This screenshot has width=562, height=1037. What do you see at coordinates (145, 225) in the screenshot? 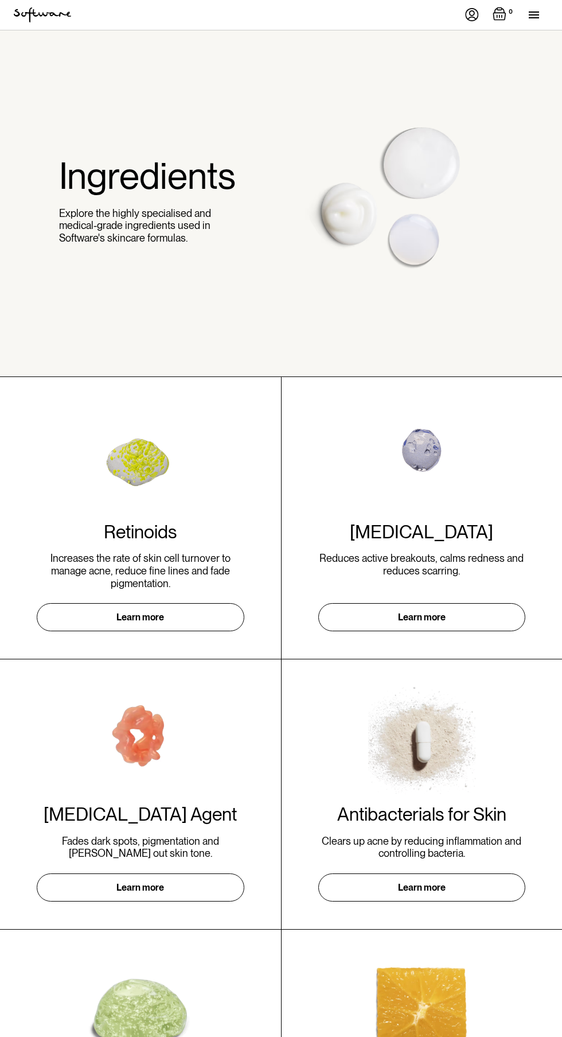
I see `p: Explore the highly specialised and medical-grade ingredients used in Software's skincare formulas.` at bounding box center [145, 225].